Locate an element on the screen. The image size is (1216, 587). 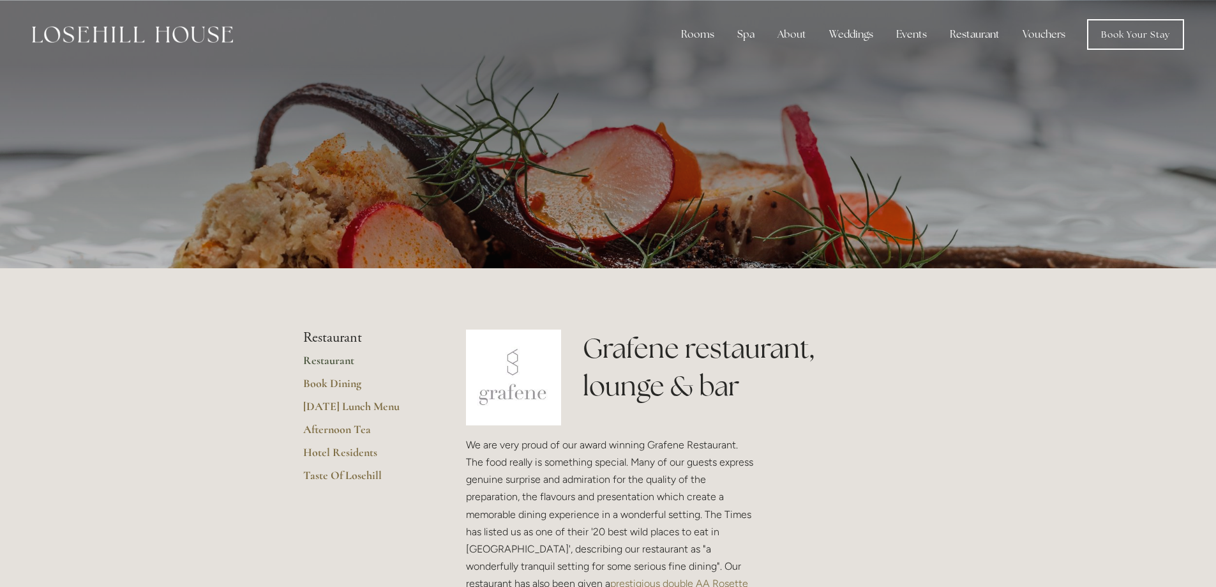
a: Book Dining is located at coordinates (364, 387).